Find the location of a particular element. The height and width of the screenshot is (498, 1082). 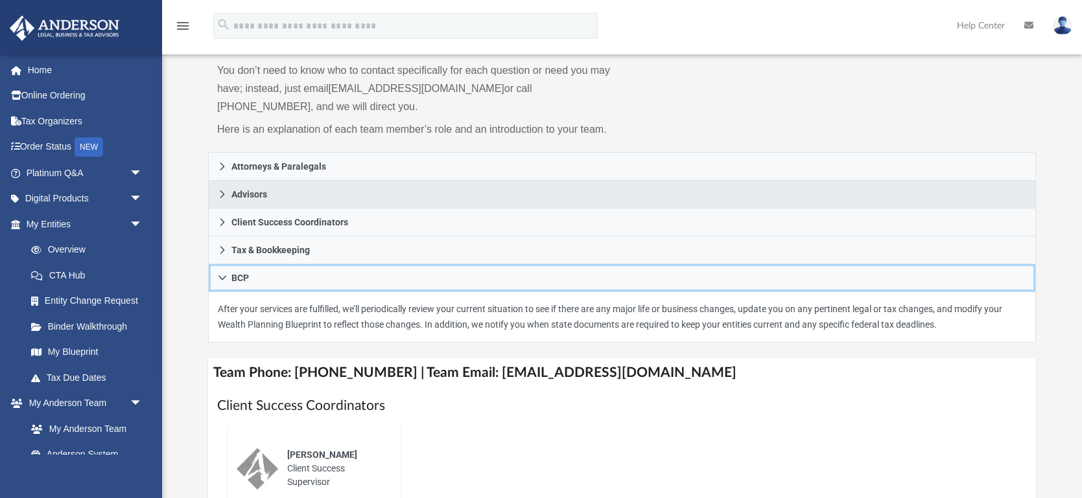

span: Advisors is located at coordinates (249, 194).